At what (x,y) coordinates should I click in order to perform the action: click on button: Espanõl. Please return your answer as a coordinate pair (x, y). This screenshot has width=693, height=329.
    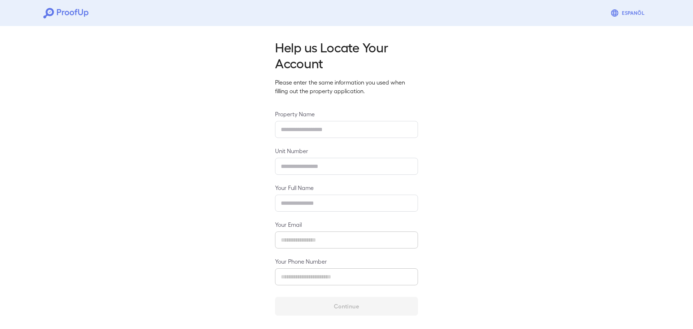
    Looking at the image, I should click on (628, 13).